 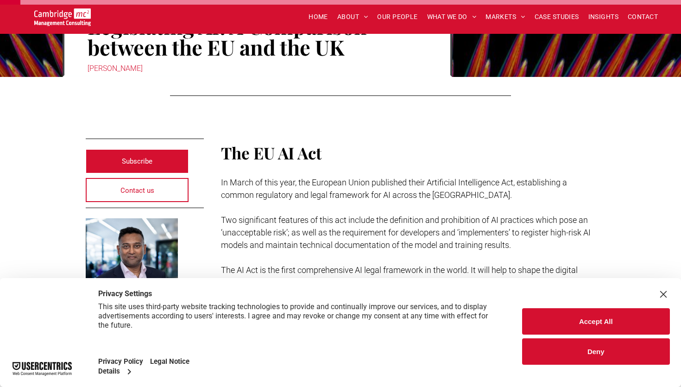 What do you see at coordinates (394, 189) in the screenshot?
I see `span: In March of this year, the European Union published their Artificial Intelligence Act, establishi...` at bounding box center [394, 189].